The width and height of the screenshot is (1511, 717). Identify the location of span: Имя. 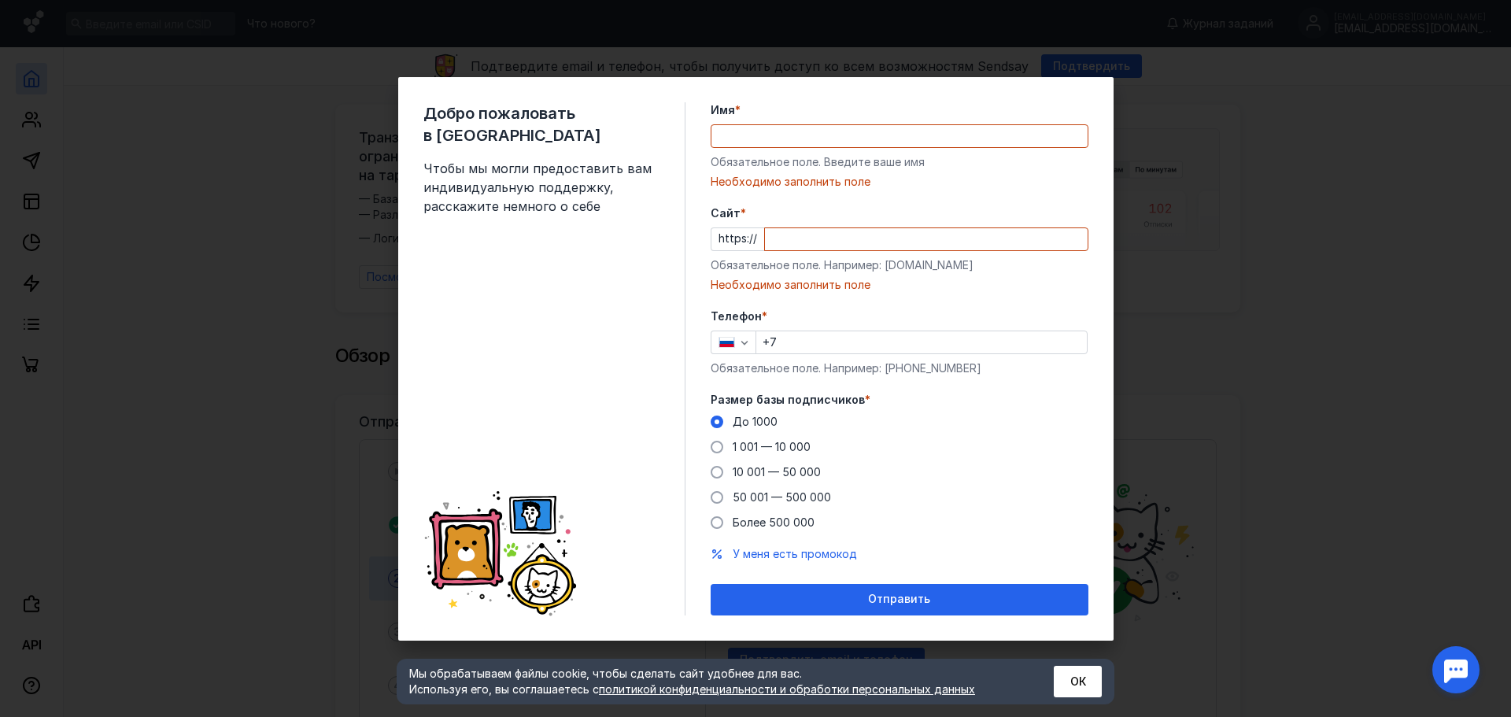
(723, 110).